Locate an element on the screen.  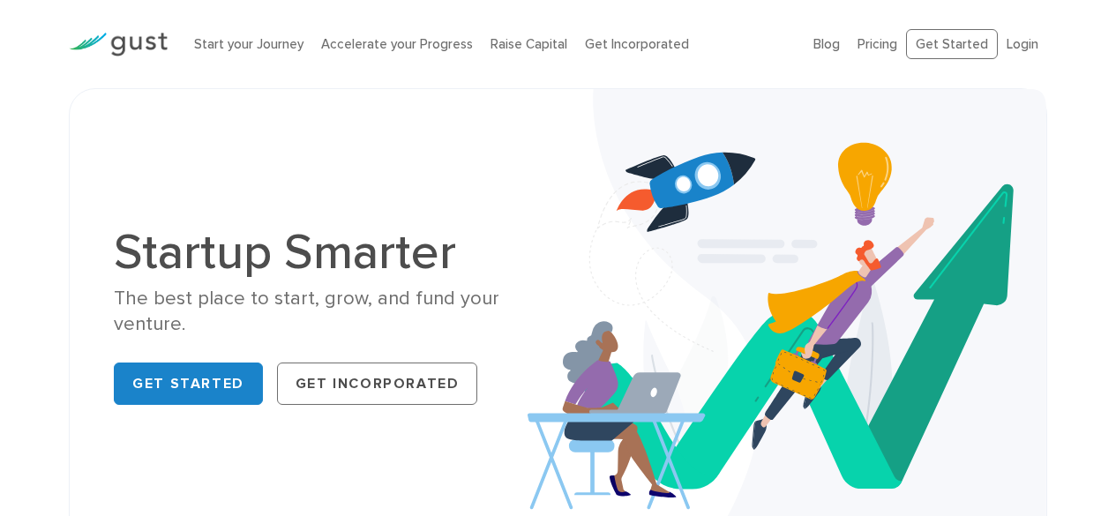
a: Start your Journey is located at coordinates (249, 44).